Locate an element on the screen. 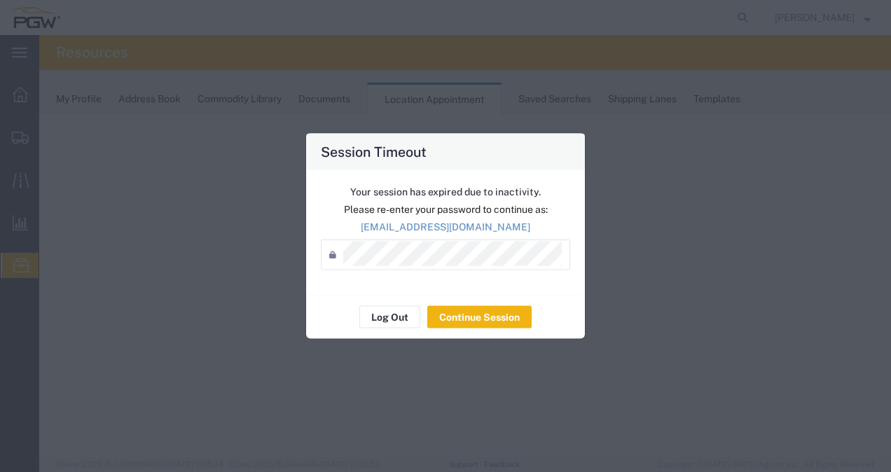 Image resolution: width=891 pixels, height=472 pixels. button: Log Out is located at coordinates (389, 317).